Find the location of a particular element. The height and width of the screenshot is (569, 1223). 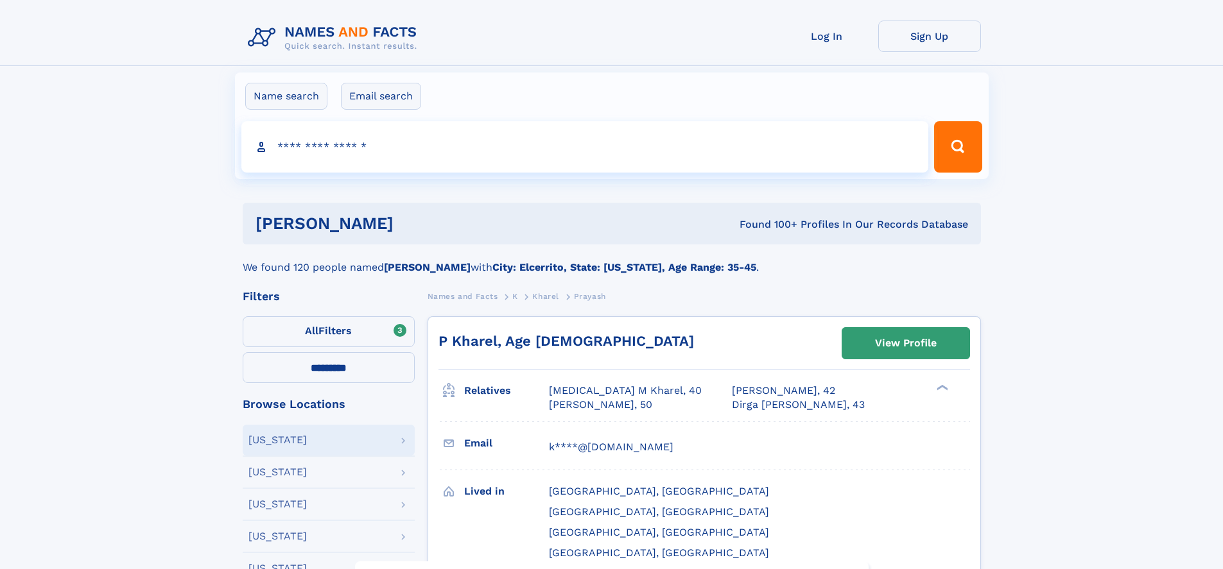

a: Sign Up is located at coordinates (929, 36).